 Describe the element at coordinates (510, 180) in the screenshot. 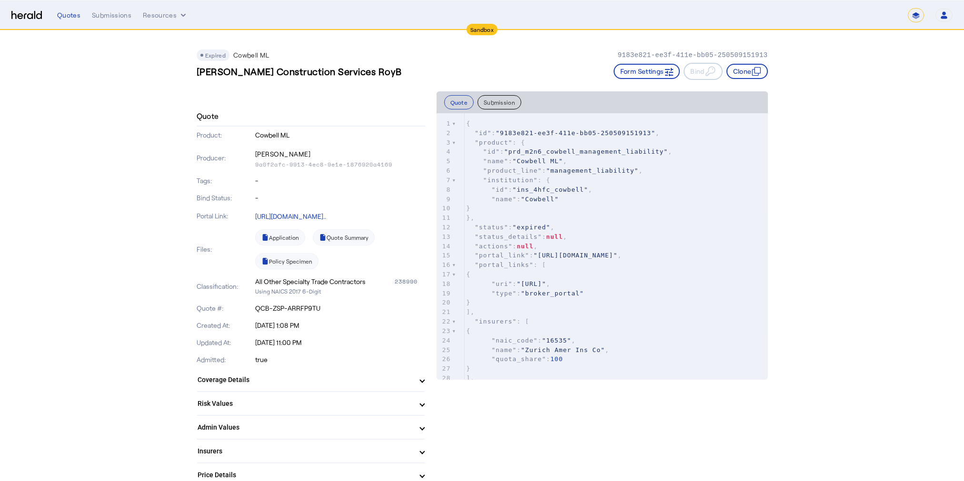

I see `span: "institution"` at that location.